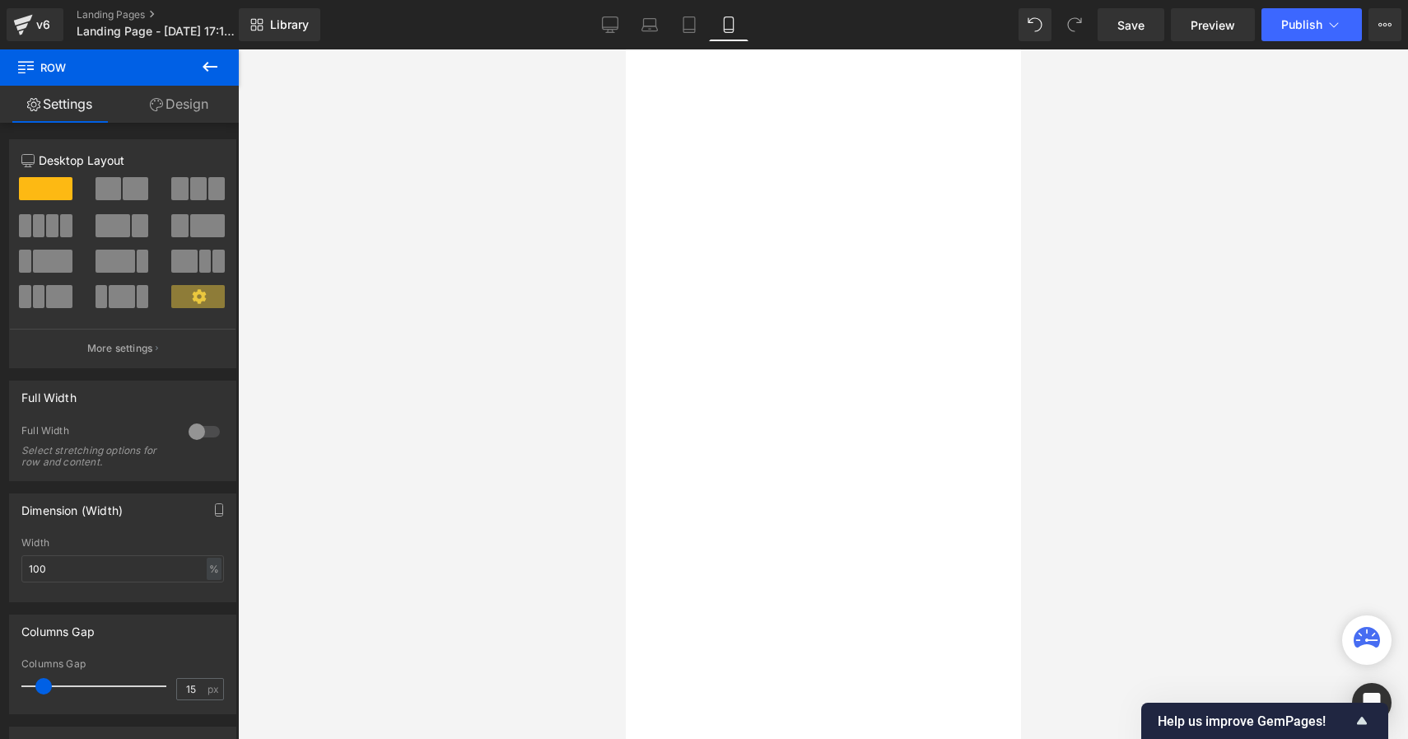 The image size is (1408, 739). I want to click on span: Library, so click(289, 25).